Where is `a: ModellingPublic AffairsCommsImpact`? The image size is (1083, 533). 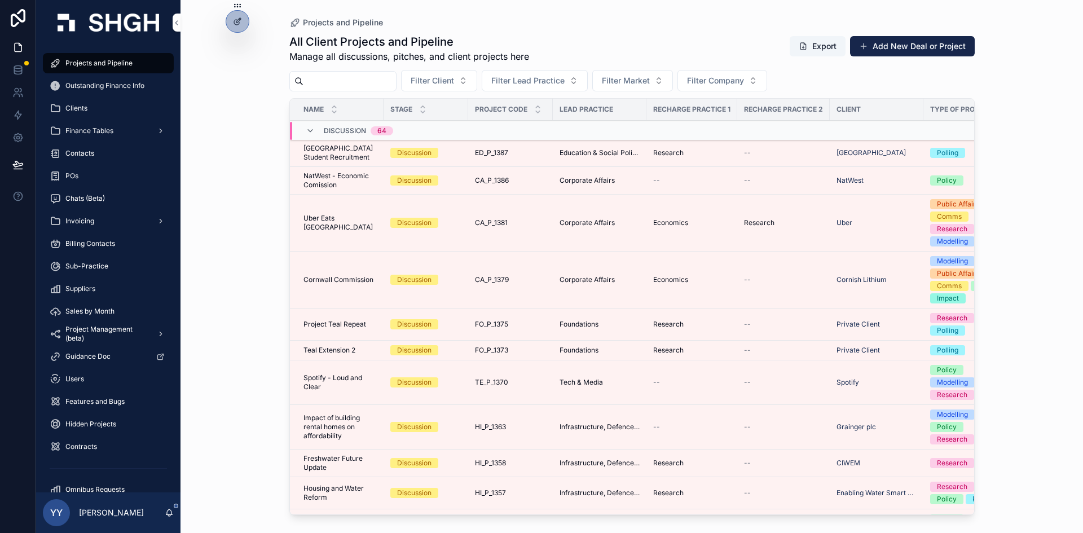
a: ModellingPublic AffairsCommsImpact is located at coordinates (968, 280).